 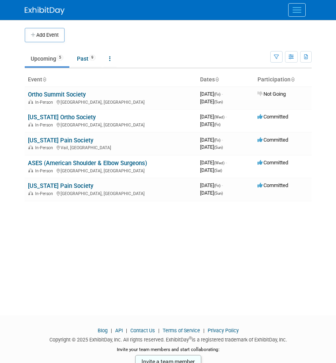 What do you see at coordinates (168, 339) in the screenshot?
I see `div: Copyright © 2025 ExhibitDay, Inc. All rights reserved. ExhibitDay is a registered trademark of Ex...` at bounding box center [168, 339].